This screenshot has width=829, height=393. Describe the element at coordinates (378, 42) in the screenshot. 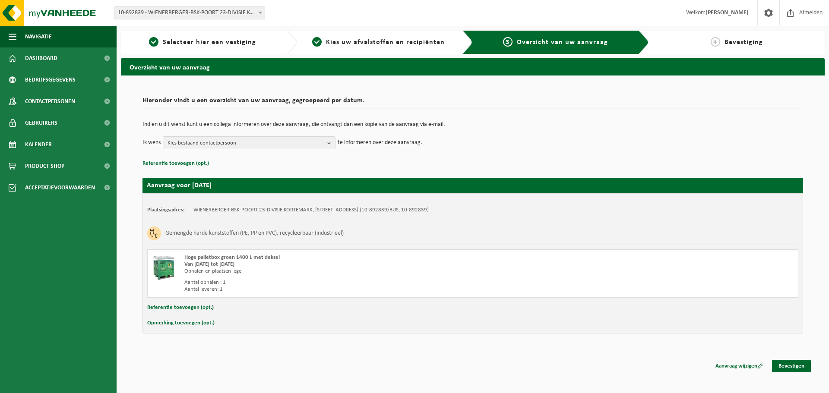

I see `a: 2Kies uw afvalstoffen en recipiënten` at that location.